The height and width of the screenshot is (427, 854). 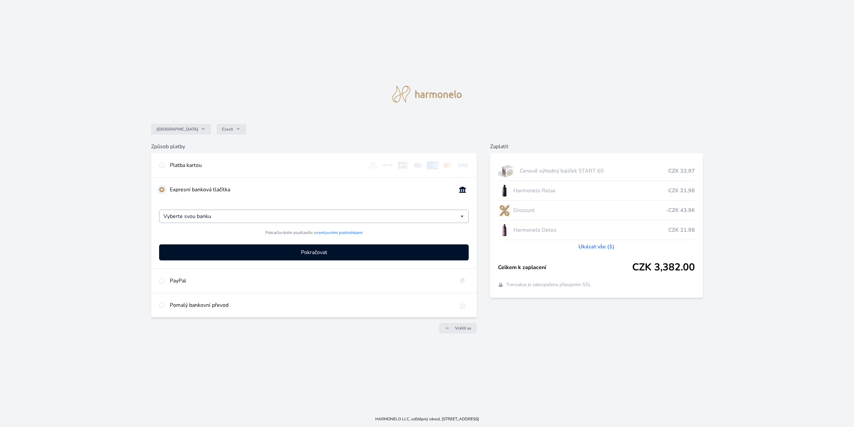 What do you see at coordinates (314, 252) in the screenshot?
I see `button: Pokračovat` at bounding box center [314, 252].